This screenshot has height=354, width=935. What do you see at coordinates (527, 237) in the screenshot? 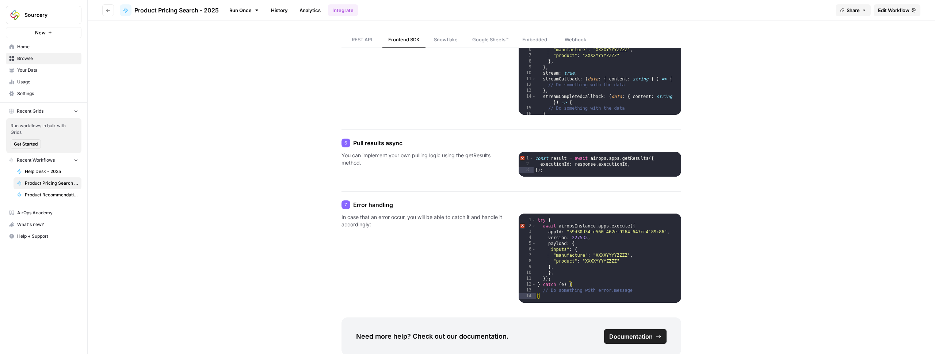
I see `div: 4` at bounding box center [527, 237].